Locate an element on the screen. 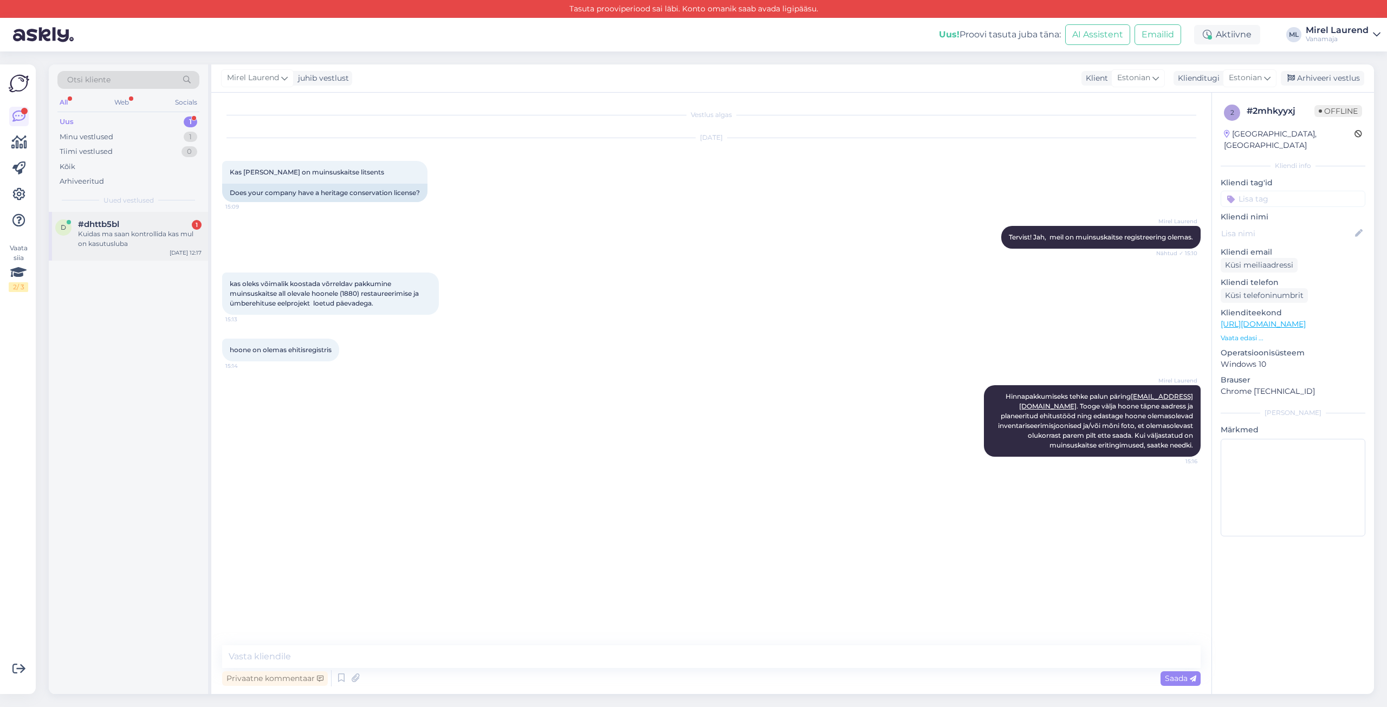  div: 0 is located at coordinates (189, 152).